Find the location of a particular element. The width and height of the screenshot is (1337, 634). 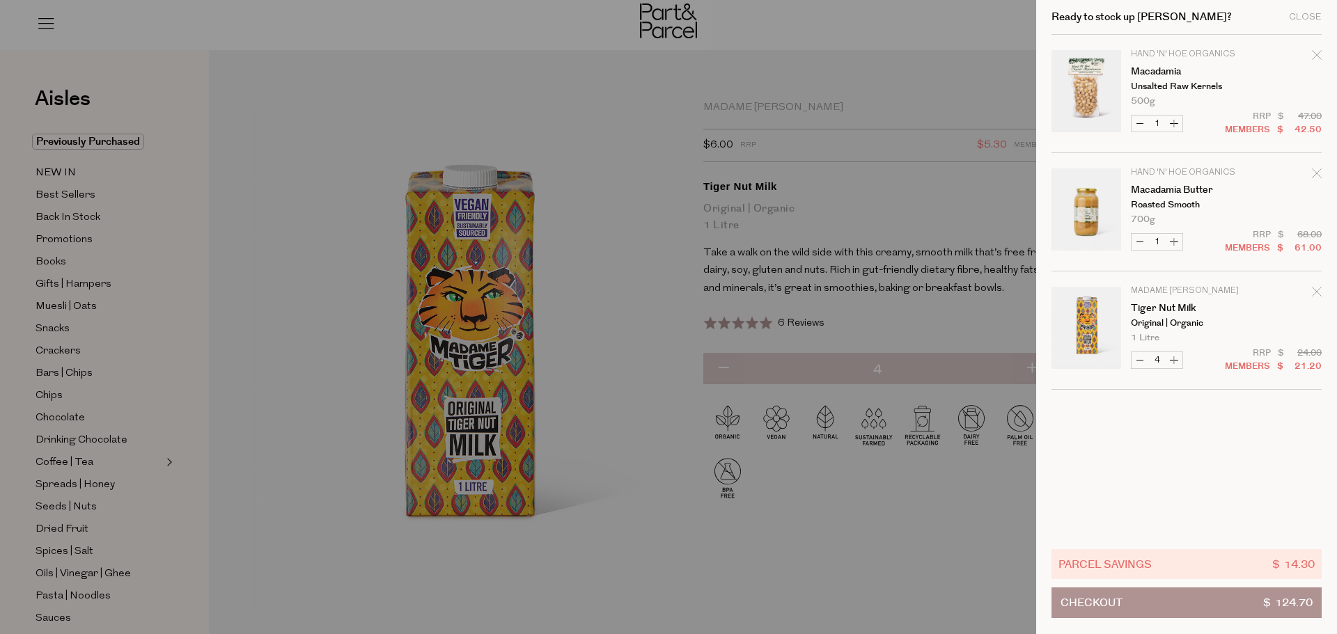

span: $ 124.70 is located at coordinates (1287, 603).